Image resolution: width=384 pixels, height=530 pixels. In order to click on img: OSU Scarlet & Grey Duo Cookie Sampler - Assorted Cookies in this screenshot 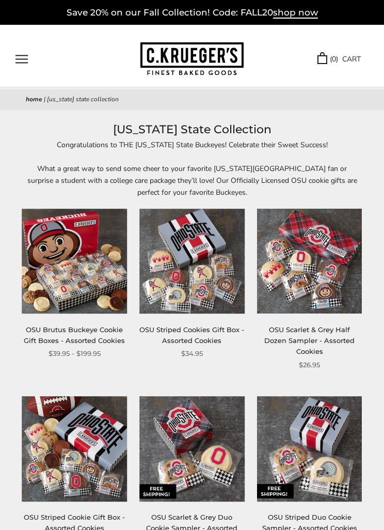, I will do `click(192, 449)`.